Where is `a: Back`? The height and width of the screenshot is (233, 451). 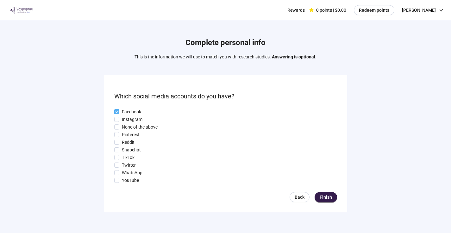
a: Back is located at coordinates (300, 197).